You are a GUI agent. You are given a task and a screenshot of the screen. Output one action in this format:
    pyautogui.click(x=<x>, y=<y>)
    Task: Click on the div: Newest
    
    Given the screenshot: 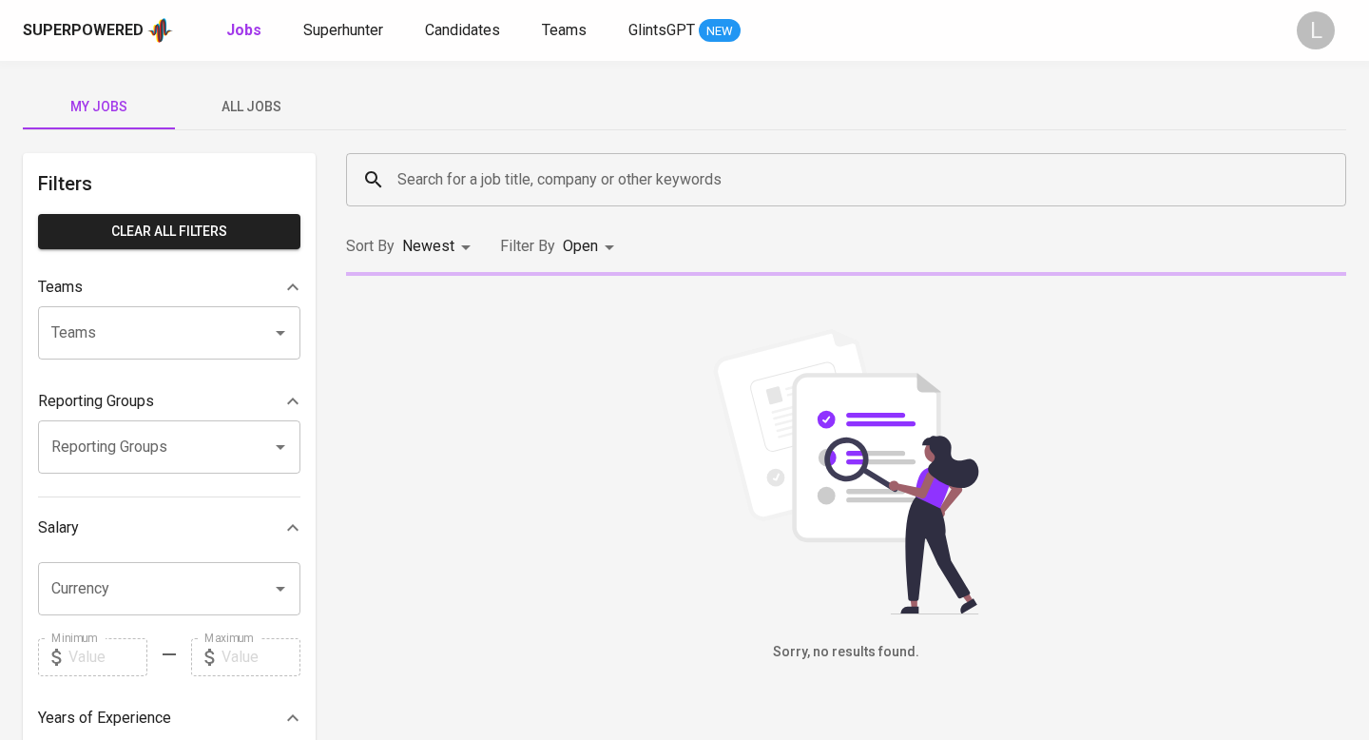 What is the action you would take?
    pyautogui.click(x=439, y=246)
    